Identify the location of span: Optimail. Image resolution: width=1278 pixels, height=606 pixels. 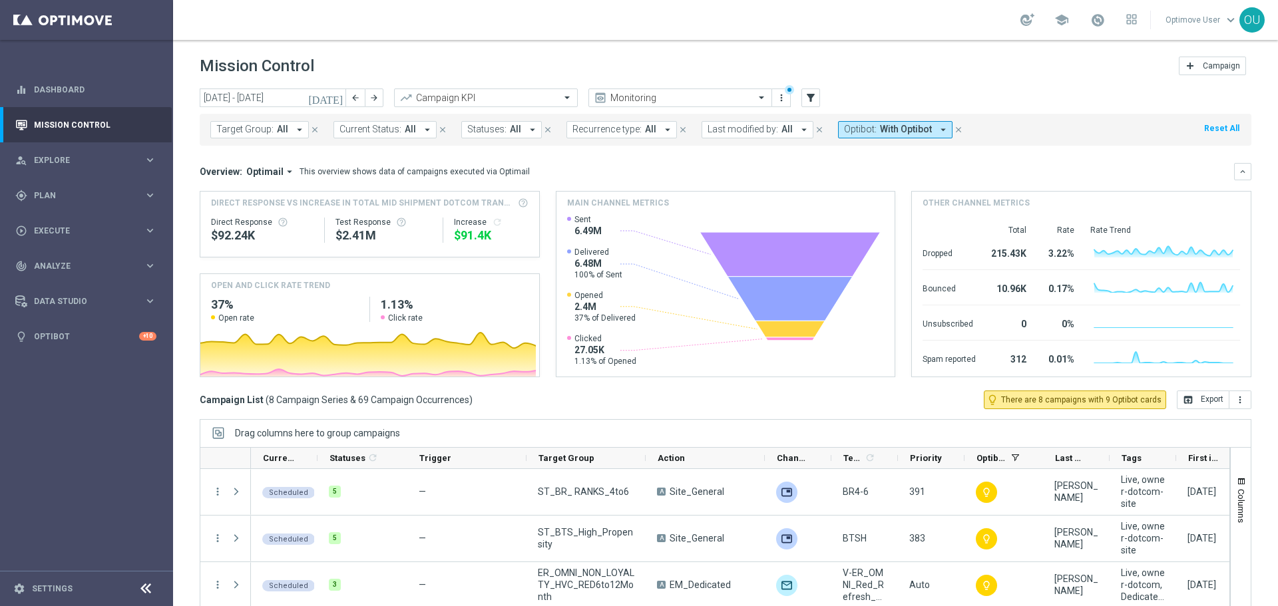
(265, 172).